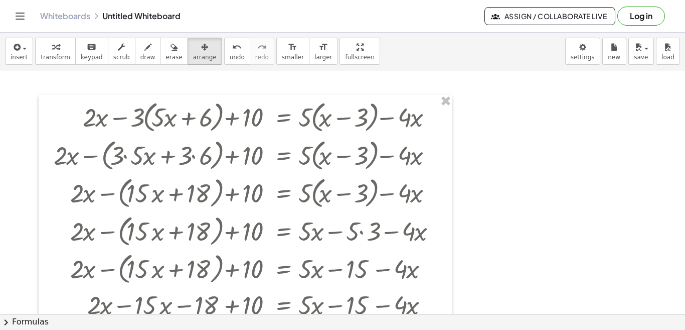 The image size is (685, 330). I want to click on button: fullscreen, so click(360, 51).